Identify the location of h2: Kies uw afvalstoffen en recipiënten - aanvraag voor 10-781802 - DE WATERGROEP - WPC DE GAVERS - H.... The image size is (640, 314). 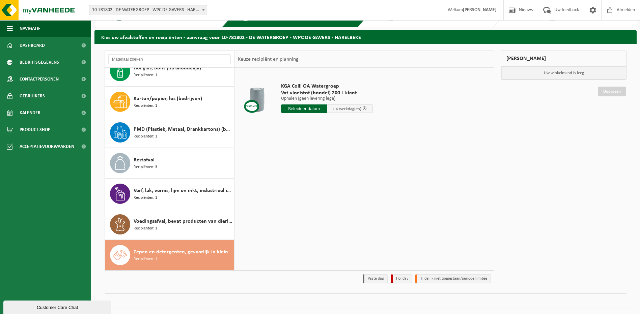
(365, 37).